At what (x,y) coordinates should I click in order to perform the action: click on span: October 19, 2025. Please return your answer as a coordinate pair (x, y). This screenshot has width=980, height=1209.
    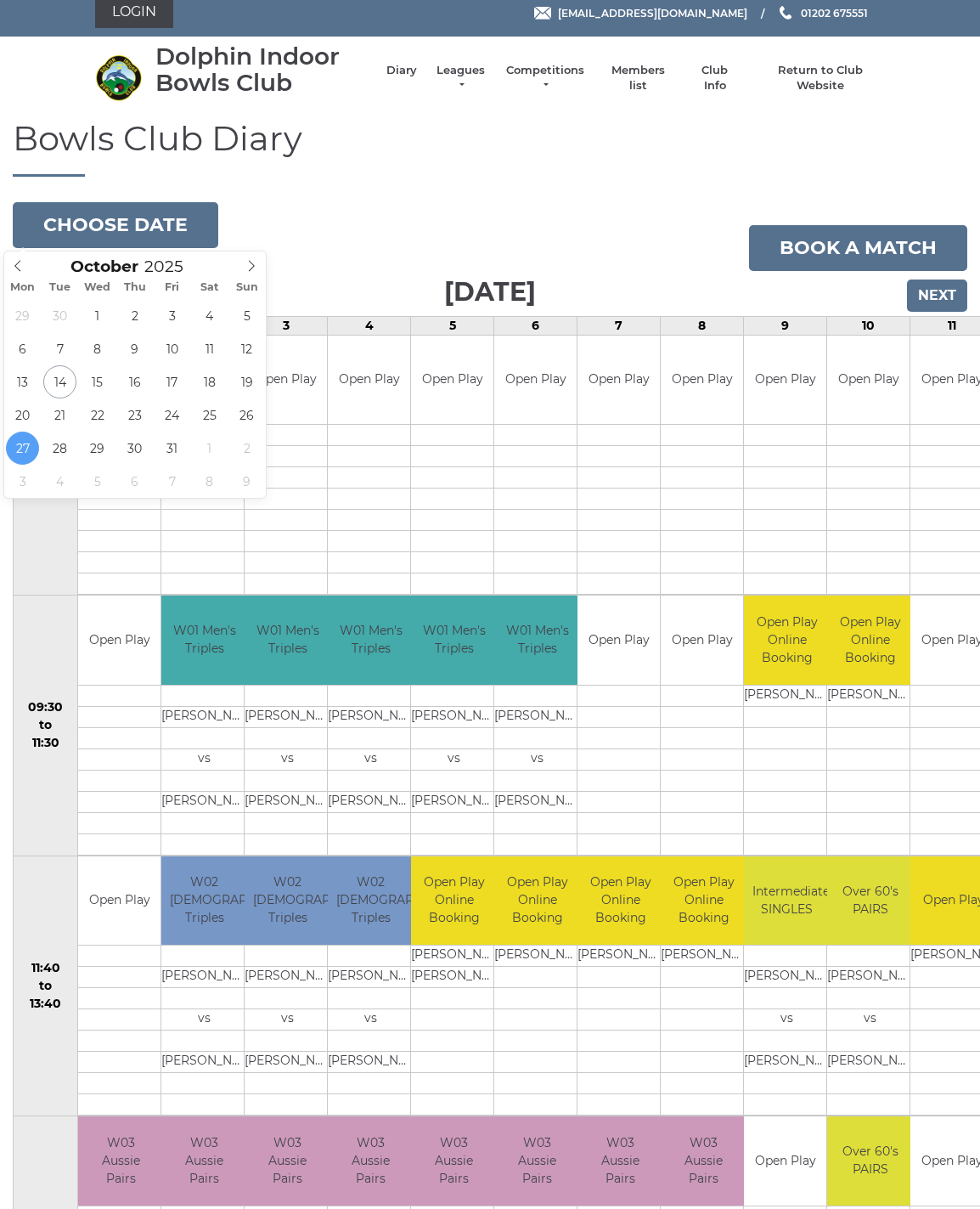
    Looking at the image, I should click on (246, 381).